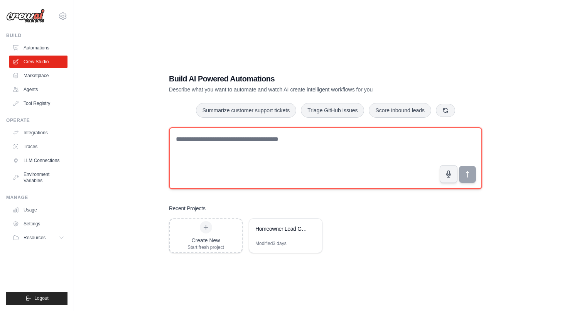  What do you see at coordinates (38, 177) in the screenshot?
I see `a: Environment Variables` at bounding box center [38, 177].